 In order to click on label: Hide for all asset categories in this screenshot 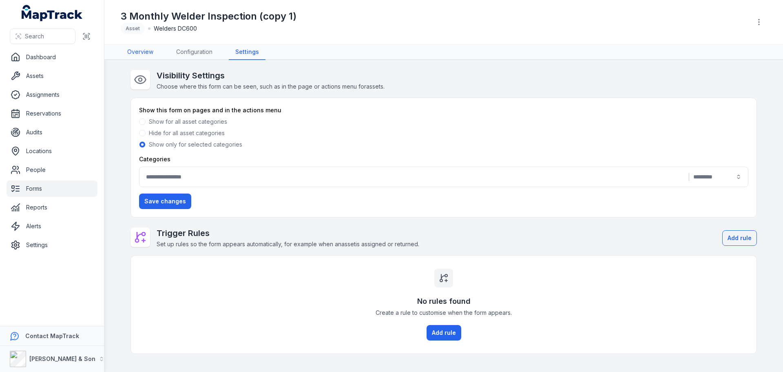, I will do `click(187, 133)`.